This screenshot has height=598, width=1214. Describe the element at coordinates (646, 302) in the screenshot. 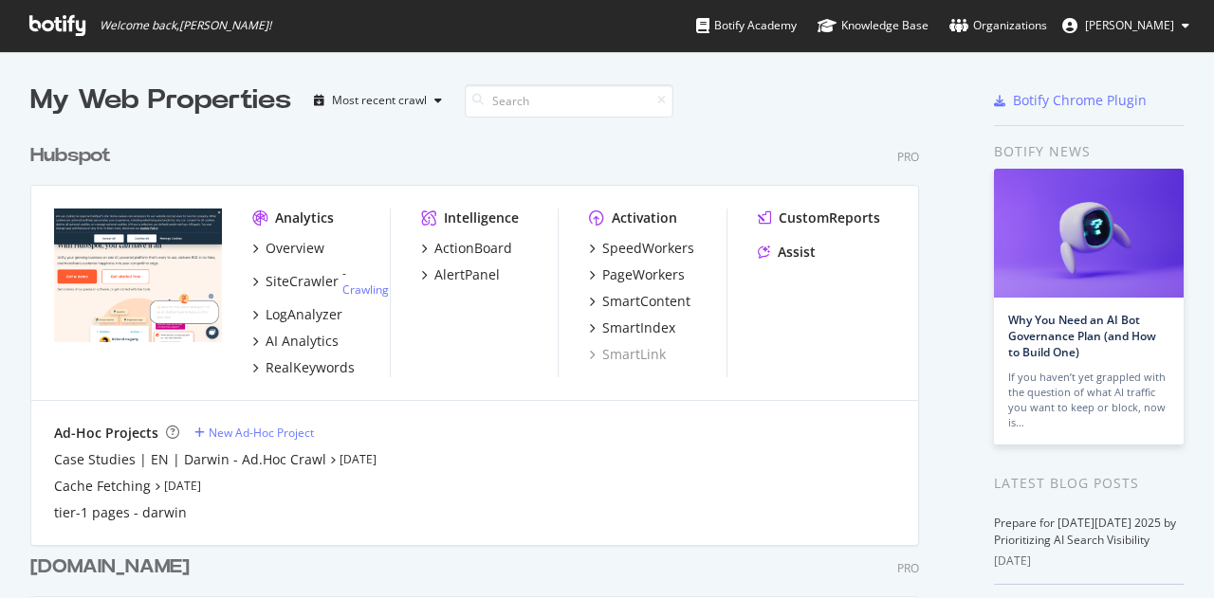

I see `div: SmartContent` at that location.